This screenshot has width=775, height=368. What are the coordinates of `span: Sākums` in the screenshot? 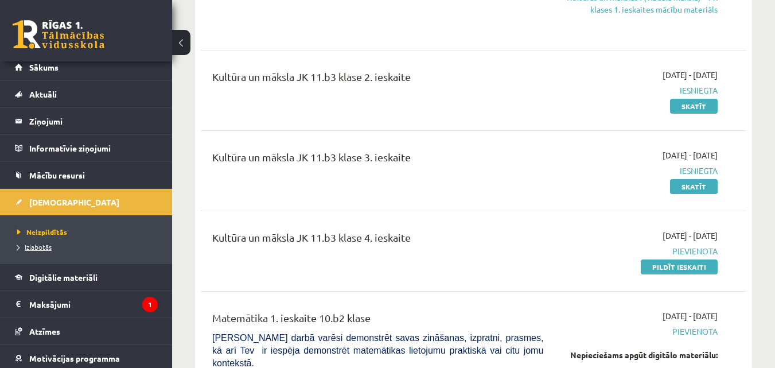 It's located at (44, 67).